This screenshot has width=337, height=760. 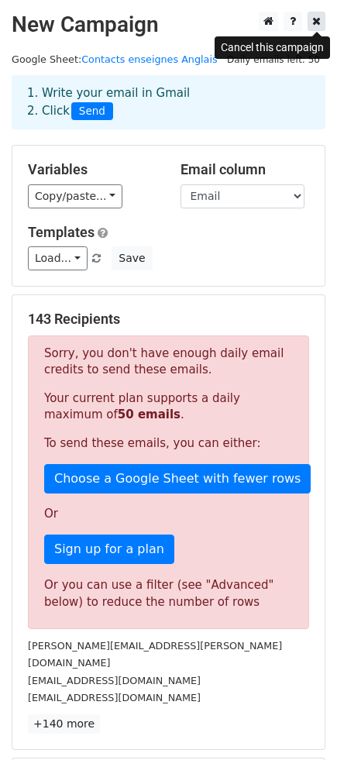 I want to click on p: Your current plan supports a daily maximum of ., so click(x=168, y=407).